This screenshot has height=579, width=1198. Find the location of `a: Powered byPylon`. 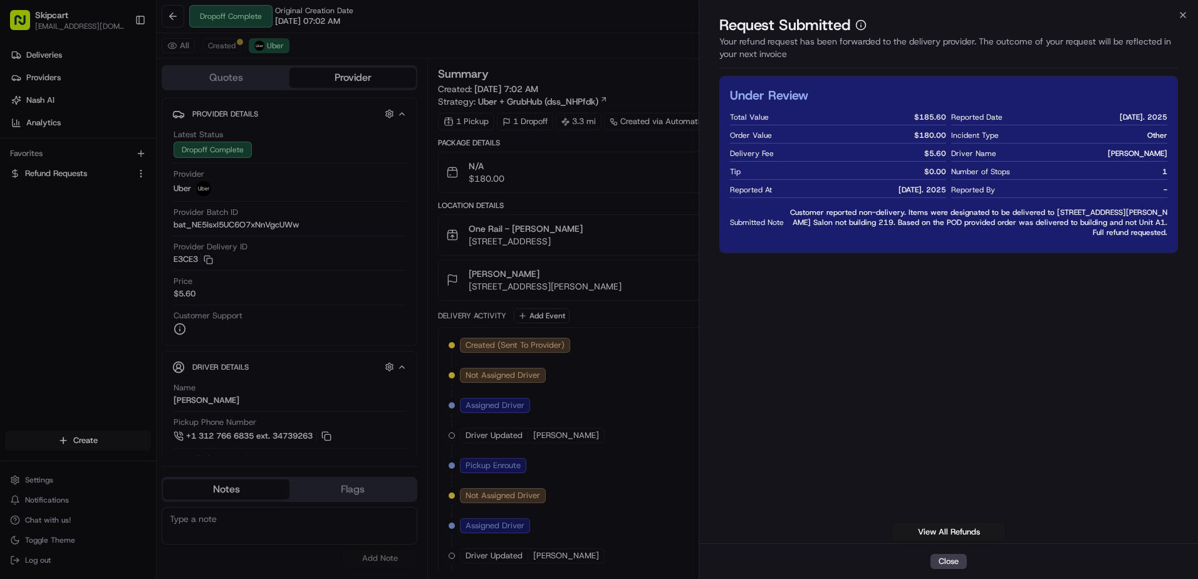

a: Powered byPylon is located at coordinates (120, 315).